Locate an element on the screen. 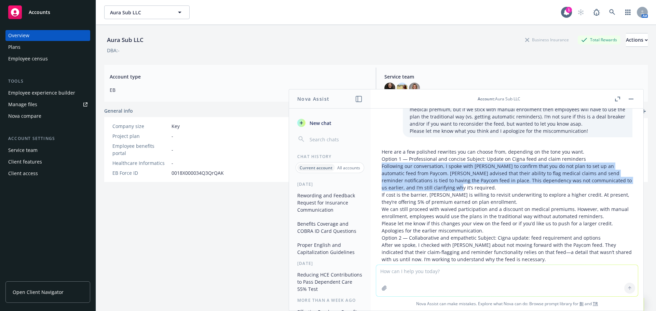 The width and height of the screenshot is (656, 311). div: More than a week ago is located at coordinates (330, 300).